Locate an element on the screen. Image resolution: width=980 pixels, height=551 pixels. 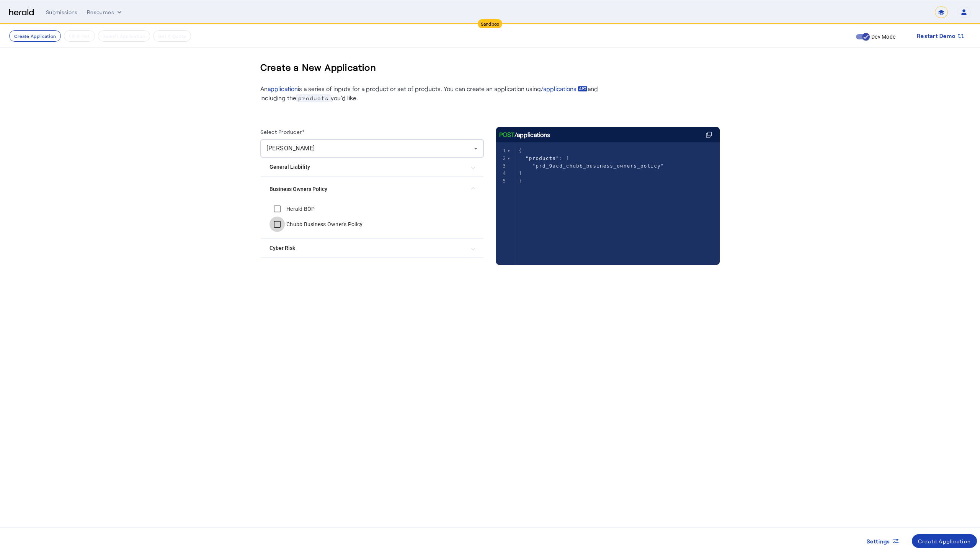
mat-expansion-panel-header: Cyber Risk is located at coordinates (372, 248).